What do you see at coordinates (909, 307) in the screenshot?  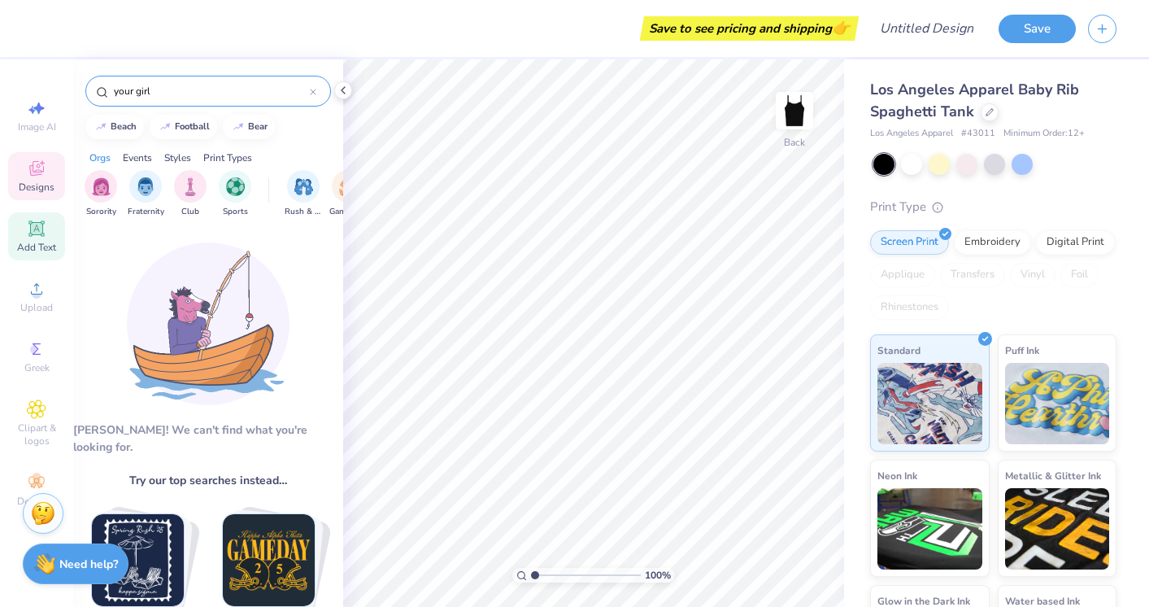 I see `div: Rhinestones` at bounding box center [909, 307].